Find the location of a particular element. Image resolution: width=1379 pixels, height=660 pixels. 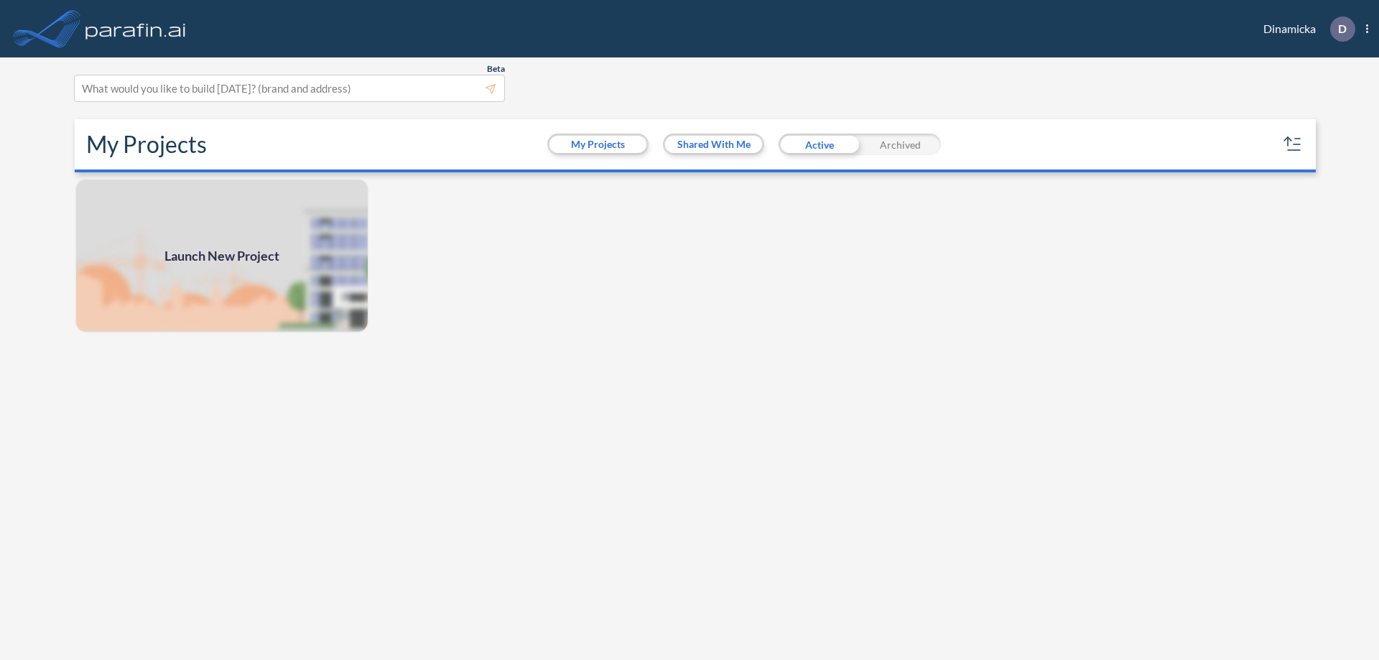

img: add is located at coordinates (222, 256).